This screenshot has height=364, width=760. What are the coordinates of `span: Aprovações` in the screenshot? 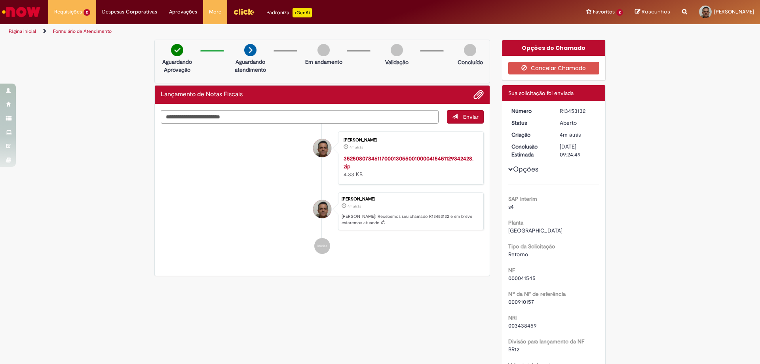 It's located at (183, 12).